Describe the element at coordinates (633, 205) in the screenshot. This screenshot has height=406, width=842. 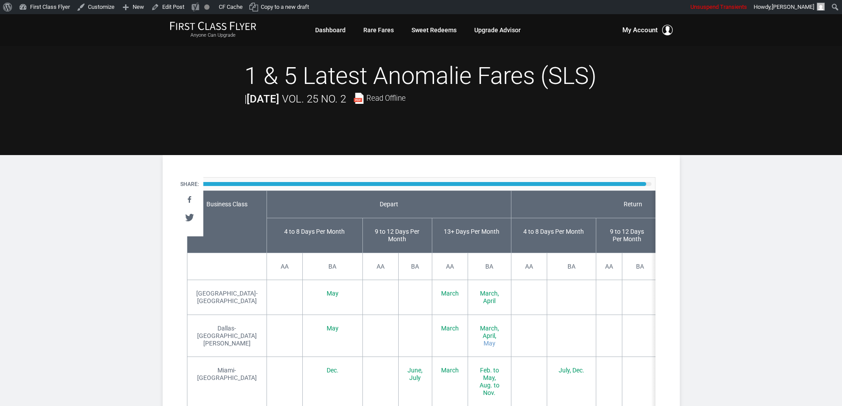
I see `td: Return` at that location.